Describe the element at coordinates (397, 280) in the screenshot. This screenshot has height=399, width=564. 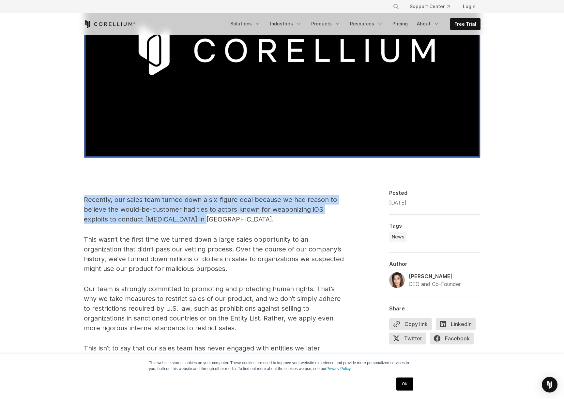
I see `img: Amanda Gorton` at that location.